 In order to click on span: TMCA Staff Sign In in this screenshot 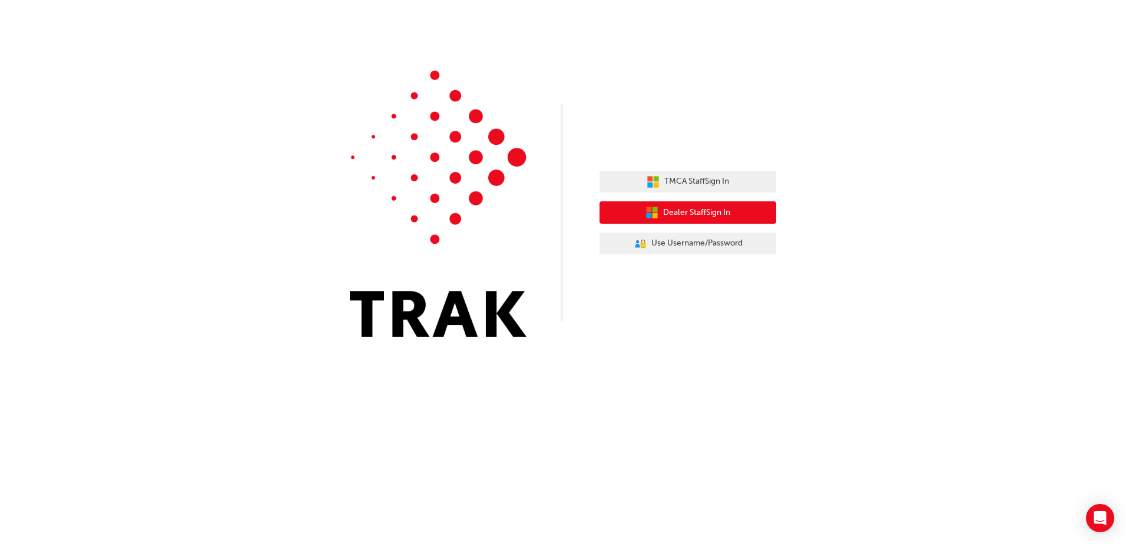, I will do `click(697, 181)`.